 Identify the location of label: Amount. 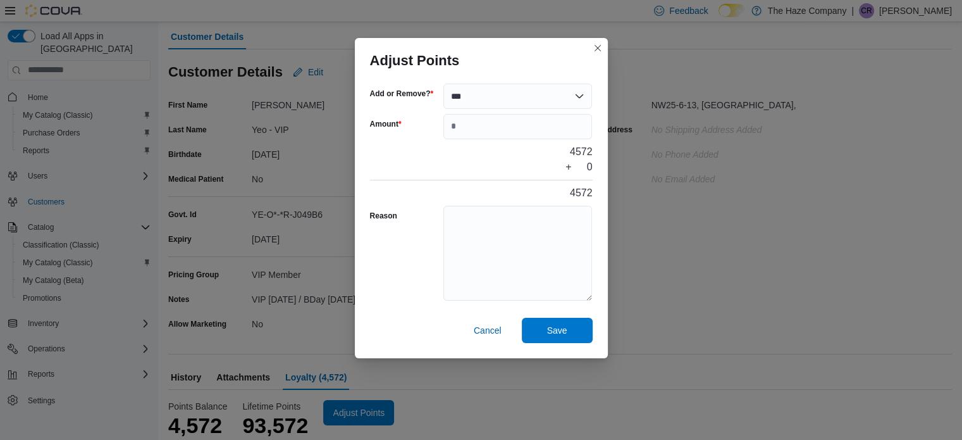
(386, 124).